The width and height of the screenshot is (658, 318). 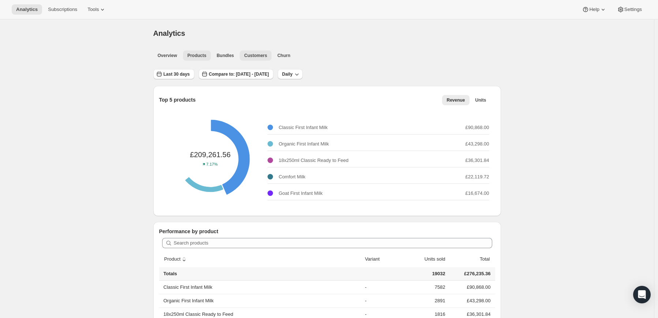 What do you see at coordinates (174, 74) in the screenshot?
I see `button: Last 30 days` at bounding box center [174, 74].